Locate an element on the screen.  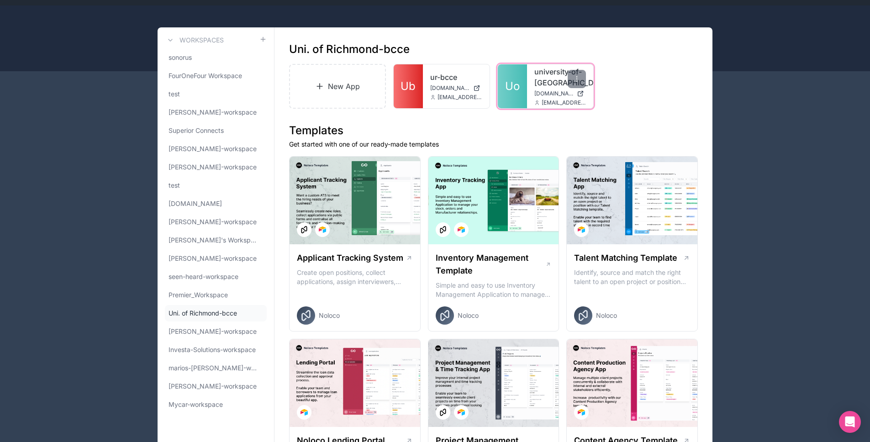
span: Mycar-workspace is located at coordinates (196, 405).